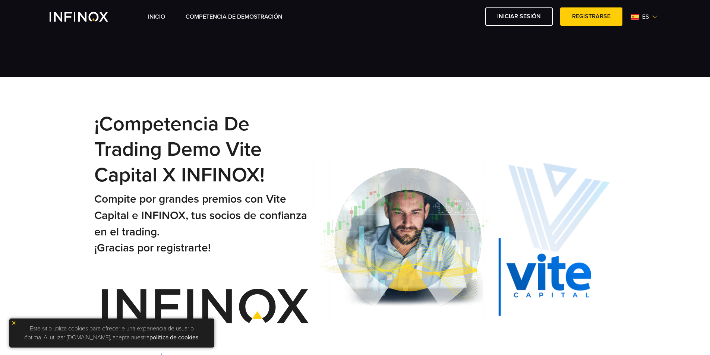 The height and width of the screenshot is (355, 710). What do you see at coordinates (112, 333) in the screenshot?
I see `p: Este sitio utiliza cookies para ofrecerle una experiencia de usuario óptima. Al utilizar [DOMAIN_...` at bounding box center [112, 333].